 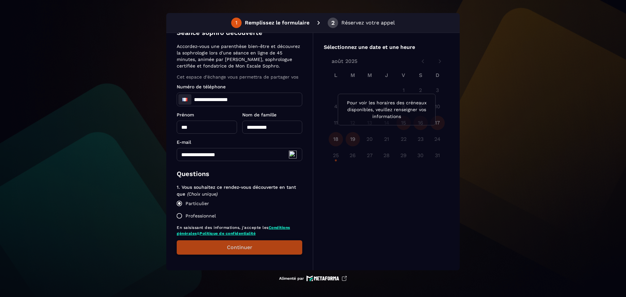 What do you see at coordinates (277, 23) in the screenshot?
I see `font: Remplissez le formulaire` at bounding box center [277, 23].